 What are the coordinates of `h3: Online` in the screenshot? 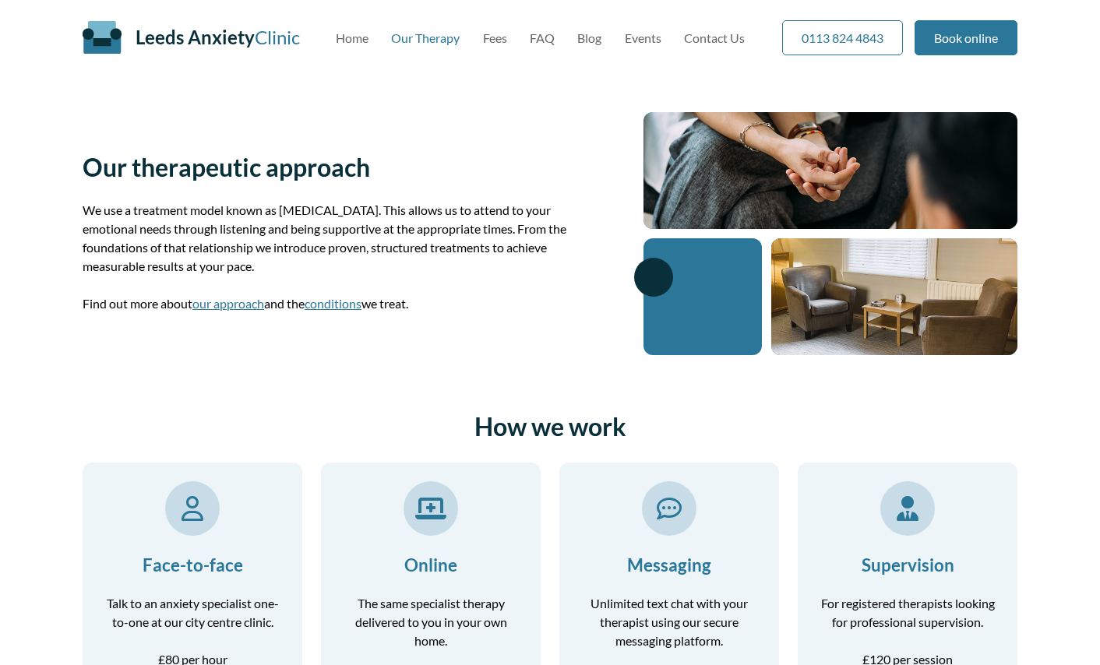 It's located at (431, 565).